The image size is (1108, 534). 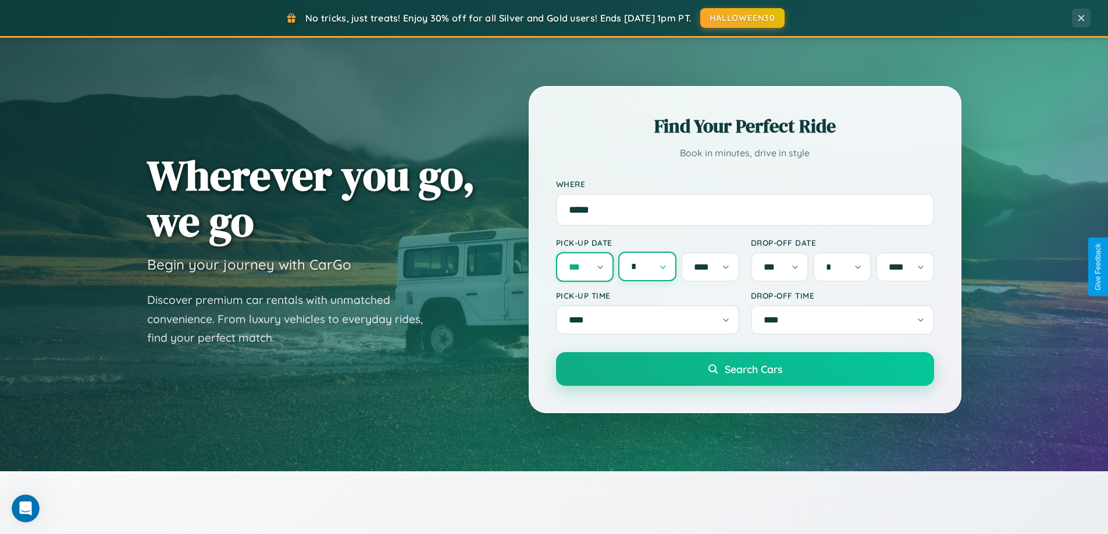 What do you see at coordinates (1098, 267) in the screenshot?
I see `div: Give Feedback` at bounding box center [1098, 267].